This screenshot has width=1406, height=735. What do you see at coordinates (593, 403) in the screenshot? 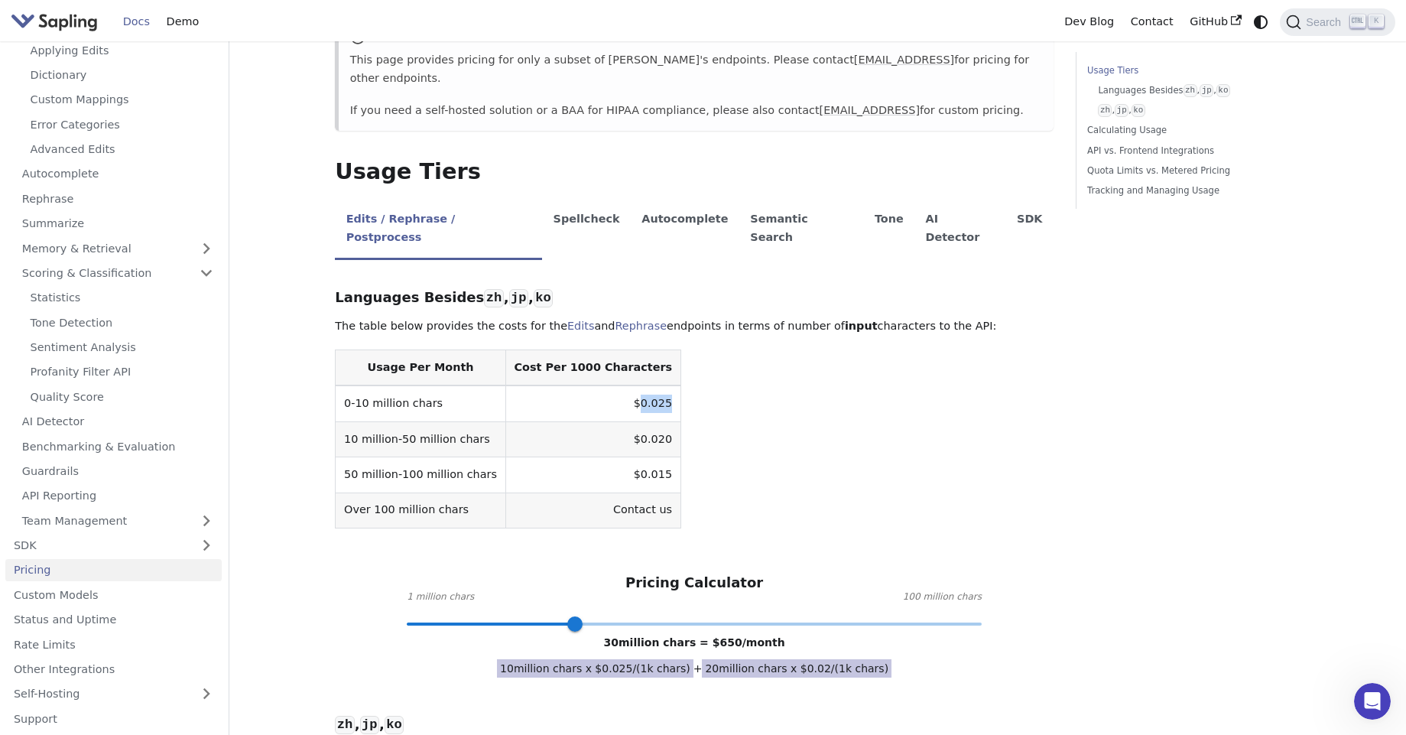
I see `td: $0.025` at bounding box center [593, 403].